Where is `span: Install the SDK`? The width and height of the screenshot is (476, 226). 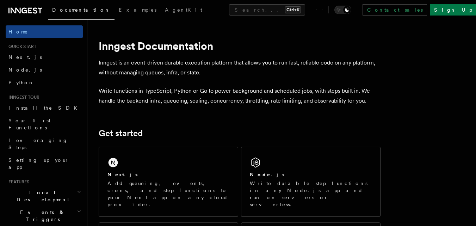
span: Install the SDK is located at coordinates (45, 108).